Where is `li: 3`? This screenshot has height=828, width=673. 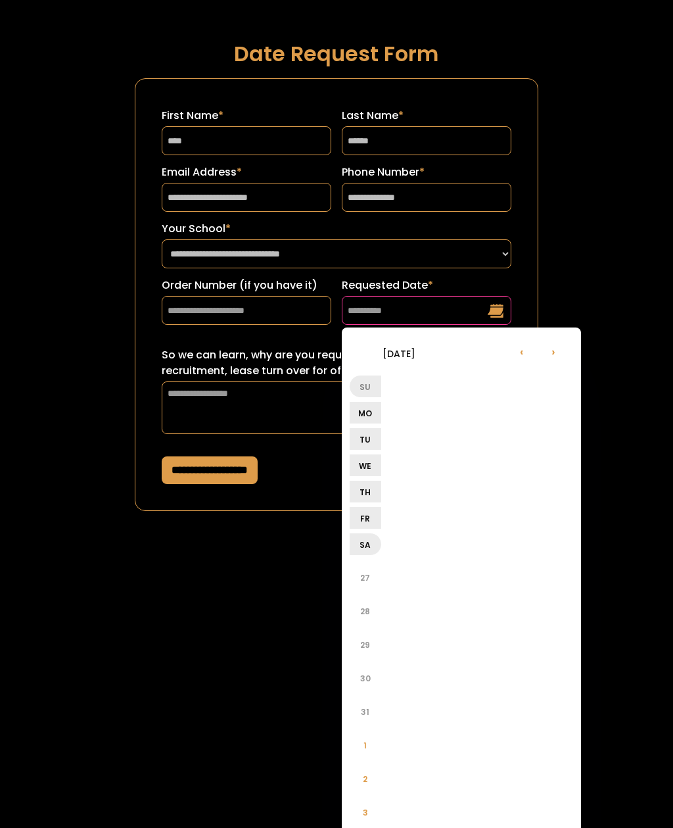
li: 3 is located at coordinates (366, 812).